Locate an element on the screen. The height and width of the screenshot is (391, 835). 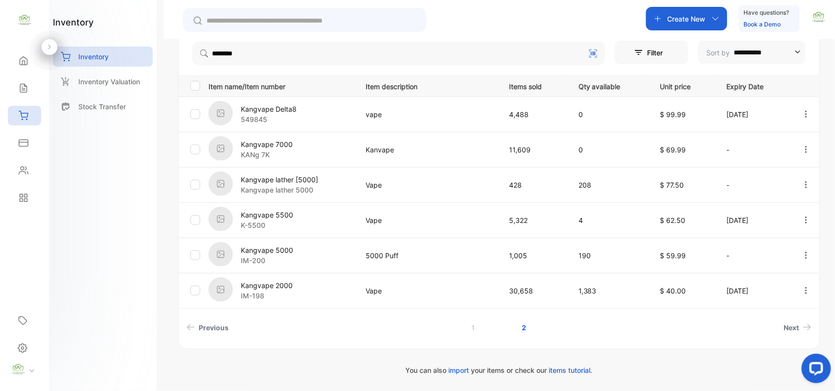
a: Page 2 is your current page is located at coordinates (524, 327).